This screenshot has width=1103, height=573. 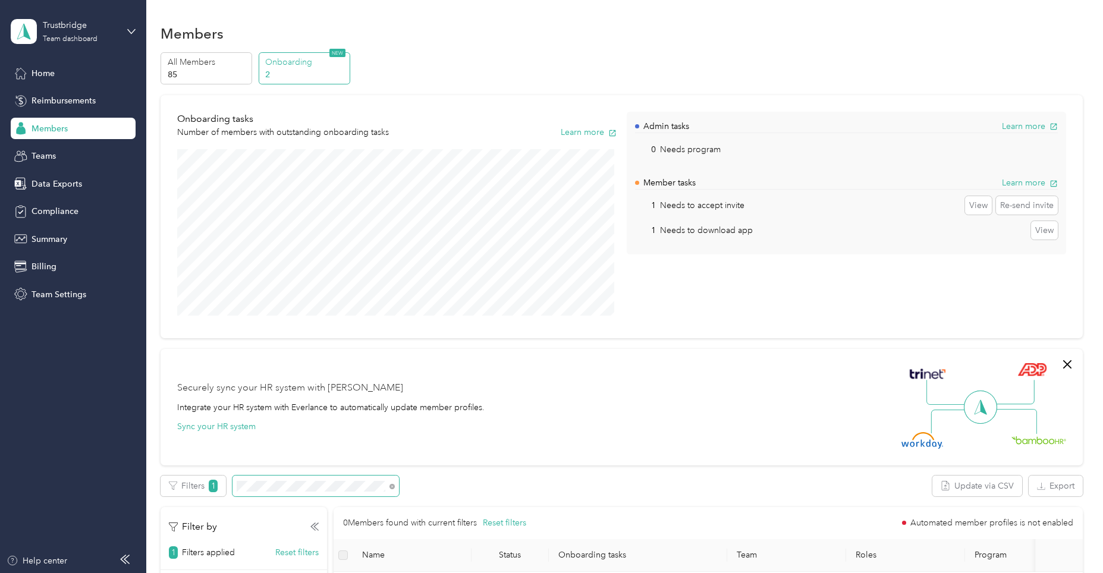 What do you see at coordinates (64, 100) in the screenshot?
I see `span: Reimbursements` at bounding box center [64, 100].